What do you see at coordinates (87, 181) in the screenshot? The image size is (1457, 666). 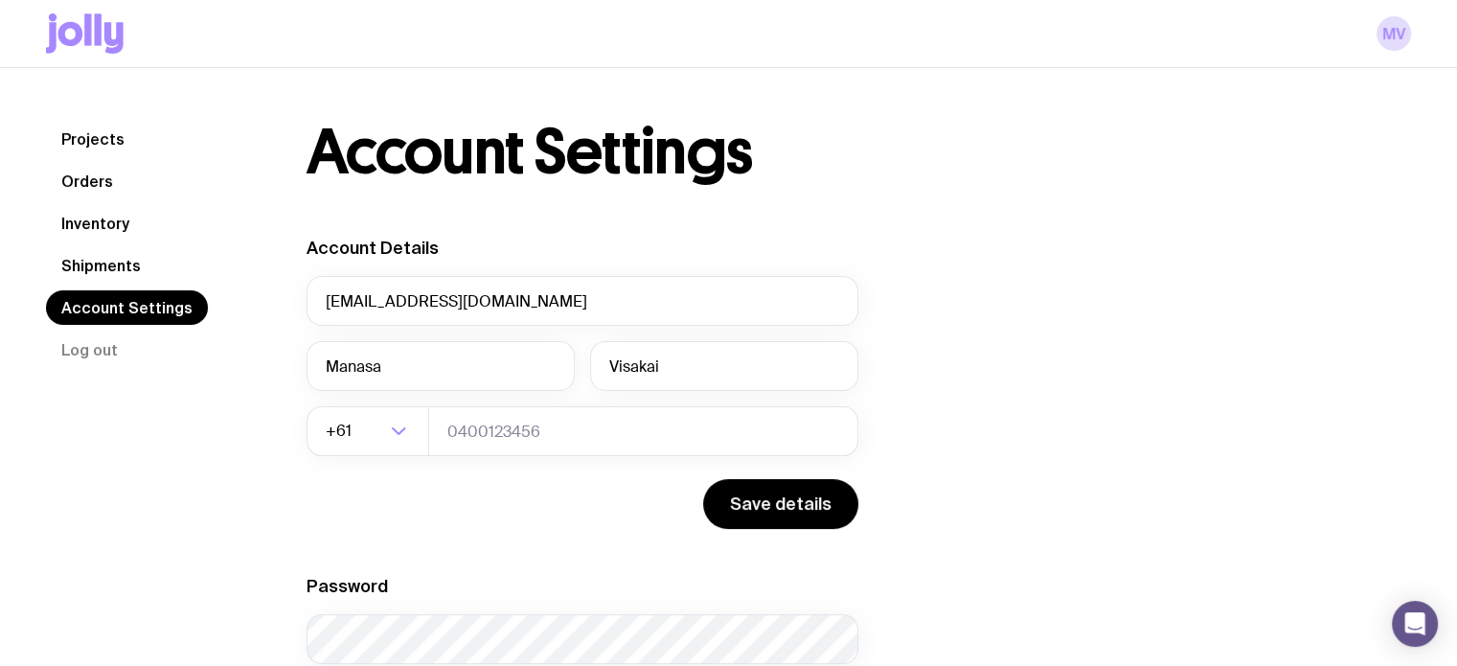 I see `a: Orders` at bounding box center [87, 181].